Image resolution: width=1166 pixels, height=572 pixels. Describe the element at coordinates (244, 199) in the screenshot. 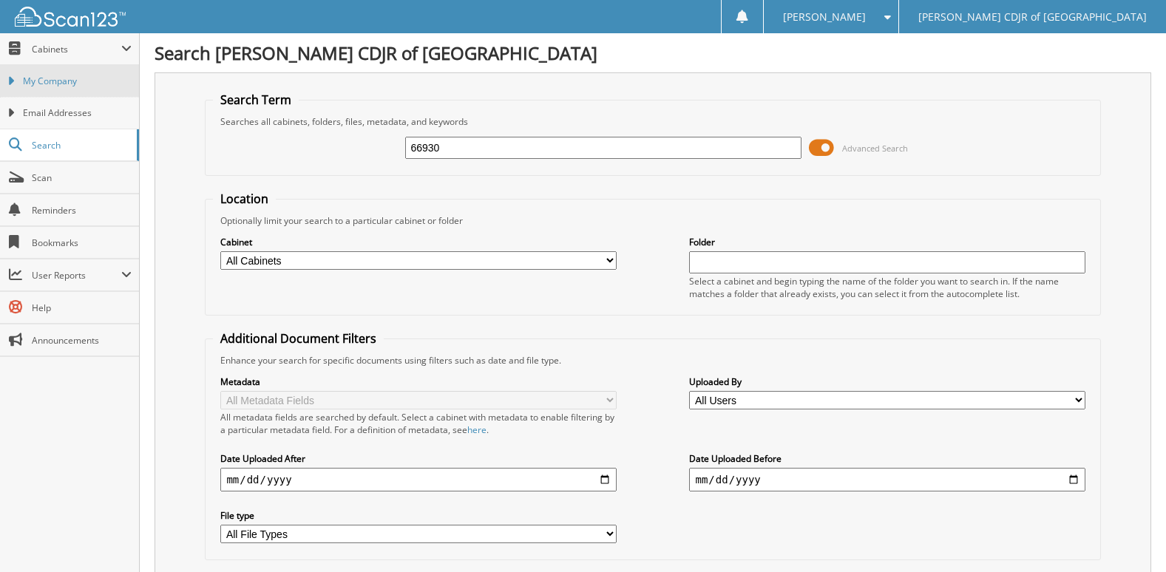

I see `legend: Location` at that location.